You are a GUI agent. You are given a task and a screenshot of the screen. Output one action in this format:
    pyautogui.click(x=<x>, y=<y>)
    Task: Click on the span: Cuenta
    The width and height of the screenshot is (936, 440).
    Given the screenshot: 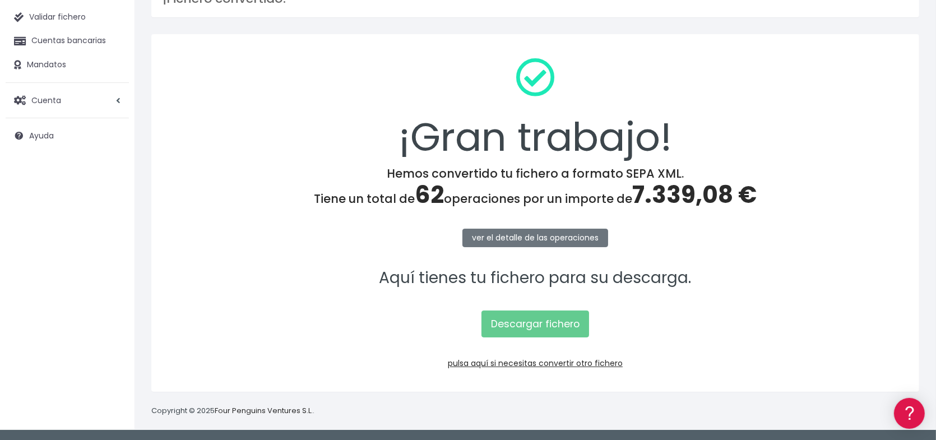 What is the action you would take?
    pyautogui.click(x=46, y=100)
    